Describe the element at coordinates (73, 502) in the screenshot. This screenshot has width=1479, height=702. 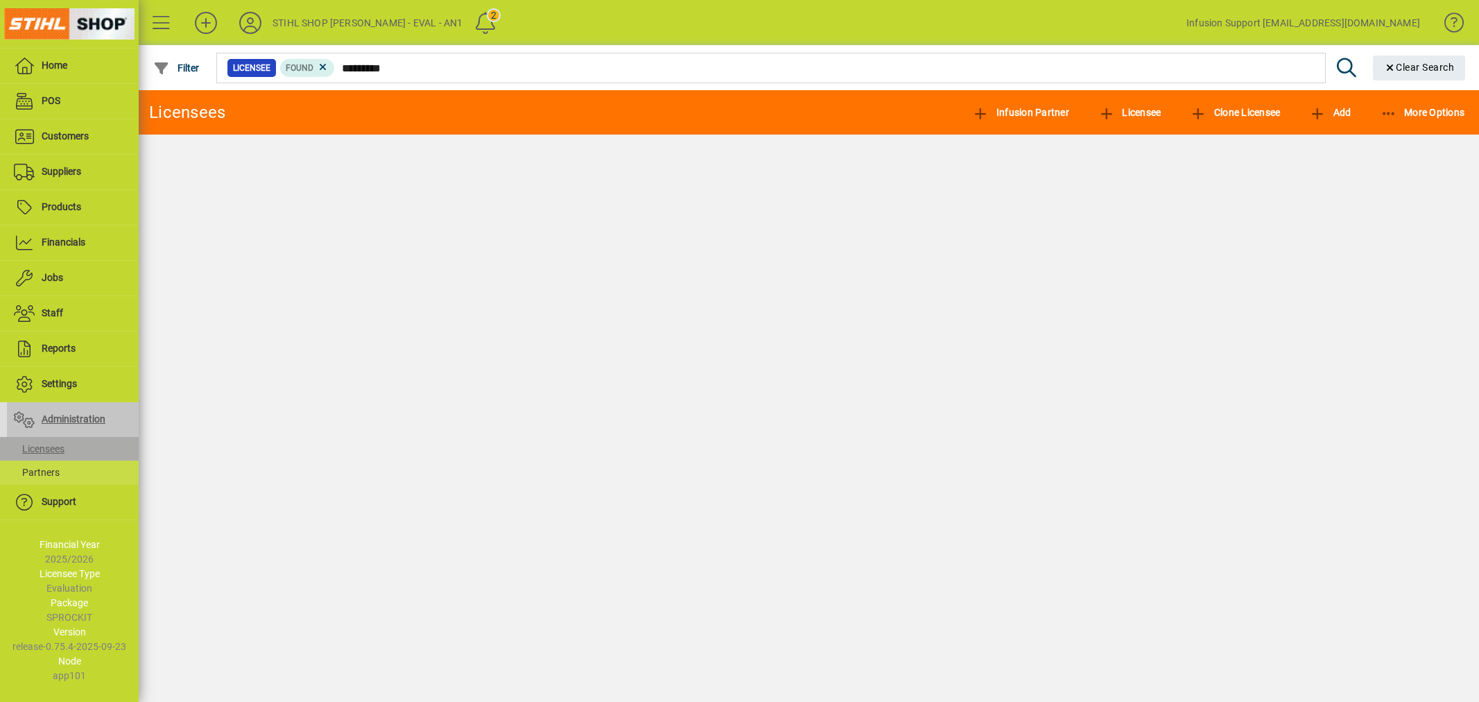
I see `a: Support` at that location.